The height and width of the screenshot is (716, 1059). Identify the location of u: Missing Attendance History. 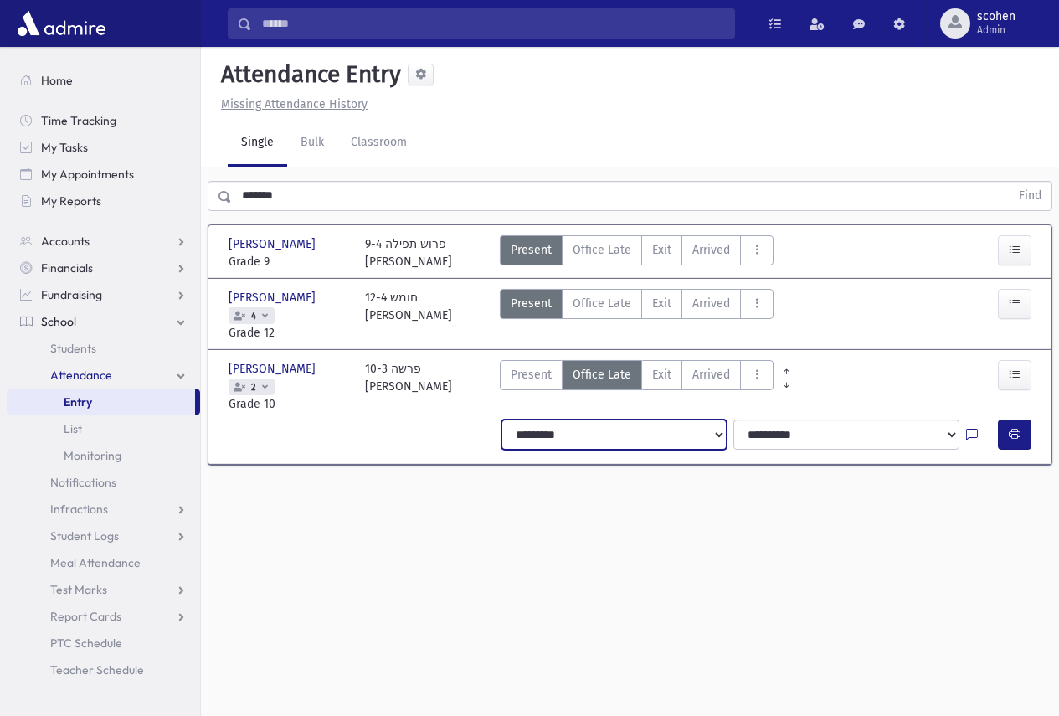
(294, 104).